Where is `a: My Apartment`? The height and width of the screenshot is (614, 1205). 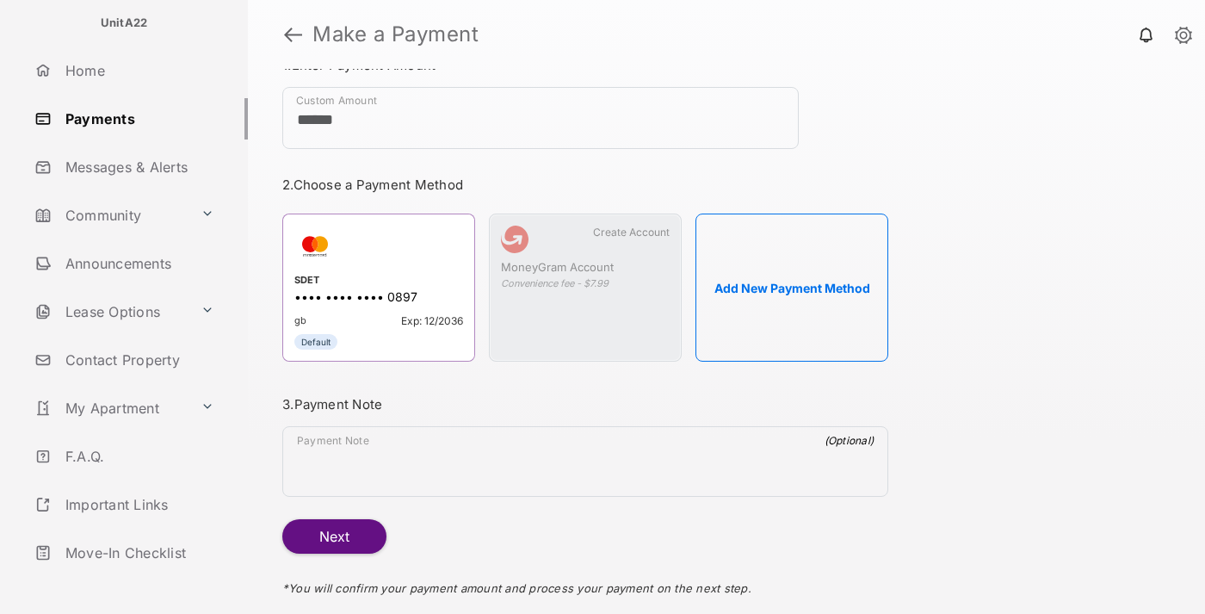 a: My Apartment is located at coordinates (110, 408).